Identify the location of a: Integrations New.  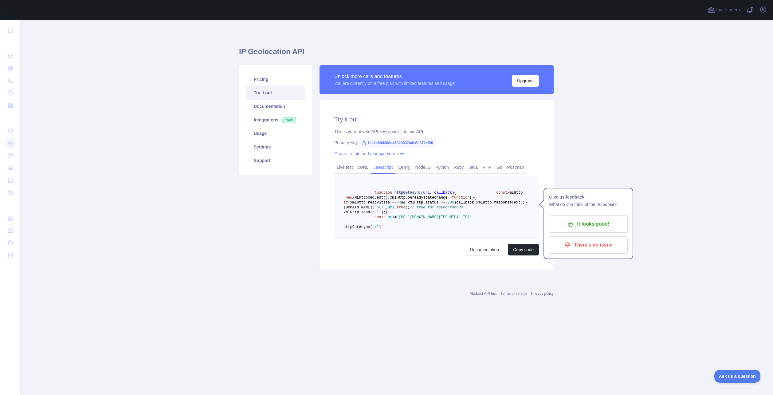
(276, 120).